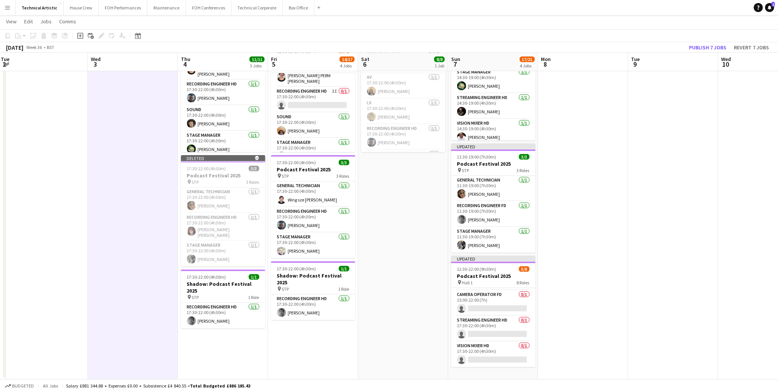  What do you see at coordinates (707, 47) in the screenshot?
I see `button: Publish 7 jobs` at bounding box center [707, 47].